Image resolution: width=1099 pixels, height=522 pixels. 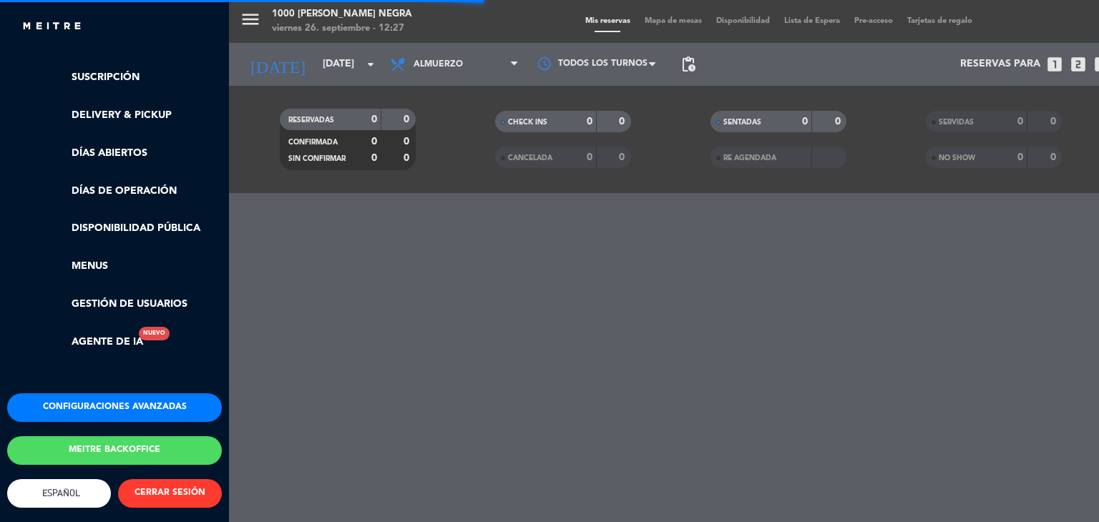 What do you see at coordinates (129, 77) in the screenshot?
I see `a: Suscripción` at bounding box center [129, 77].